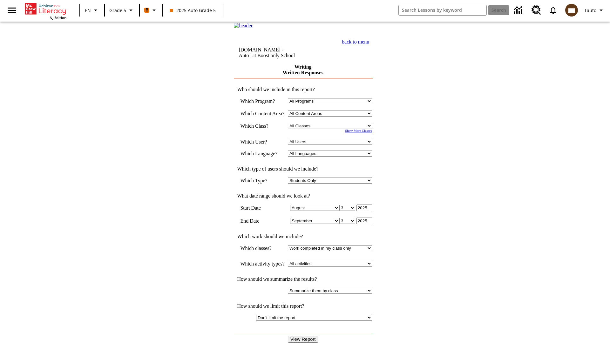  Describe the element at coordinates (303, 306) in the screenshot. I see `td: How should we limit this report?` at that location.